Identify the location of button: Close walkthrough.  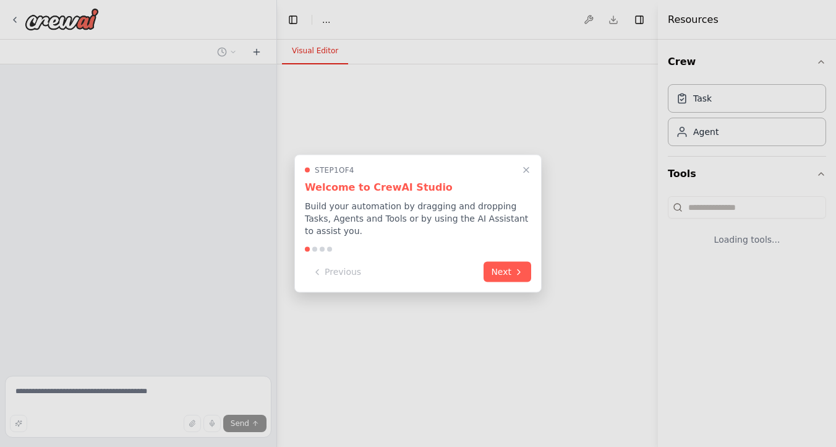
(526, 170).